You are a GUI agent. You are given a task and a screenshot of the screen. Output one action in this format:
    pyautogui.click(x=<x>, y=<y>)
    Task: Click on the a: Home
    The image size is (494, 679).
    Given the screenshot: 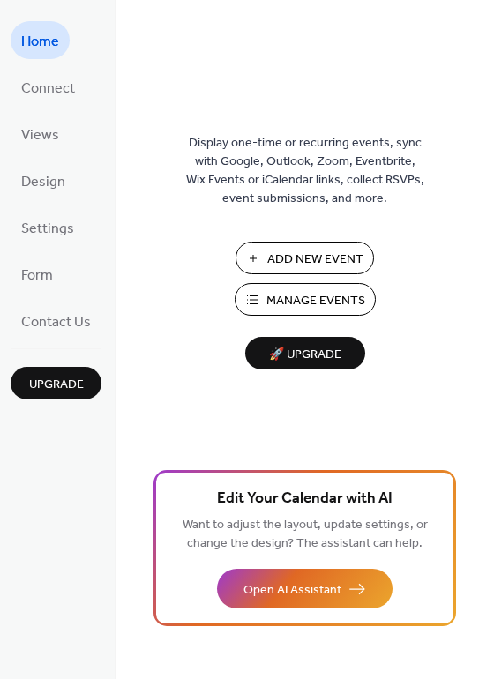 What is the action you would take?
    pyautogui.click(x=40, y=40)
    